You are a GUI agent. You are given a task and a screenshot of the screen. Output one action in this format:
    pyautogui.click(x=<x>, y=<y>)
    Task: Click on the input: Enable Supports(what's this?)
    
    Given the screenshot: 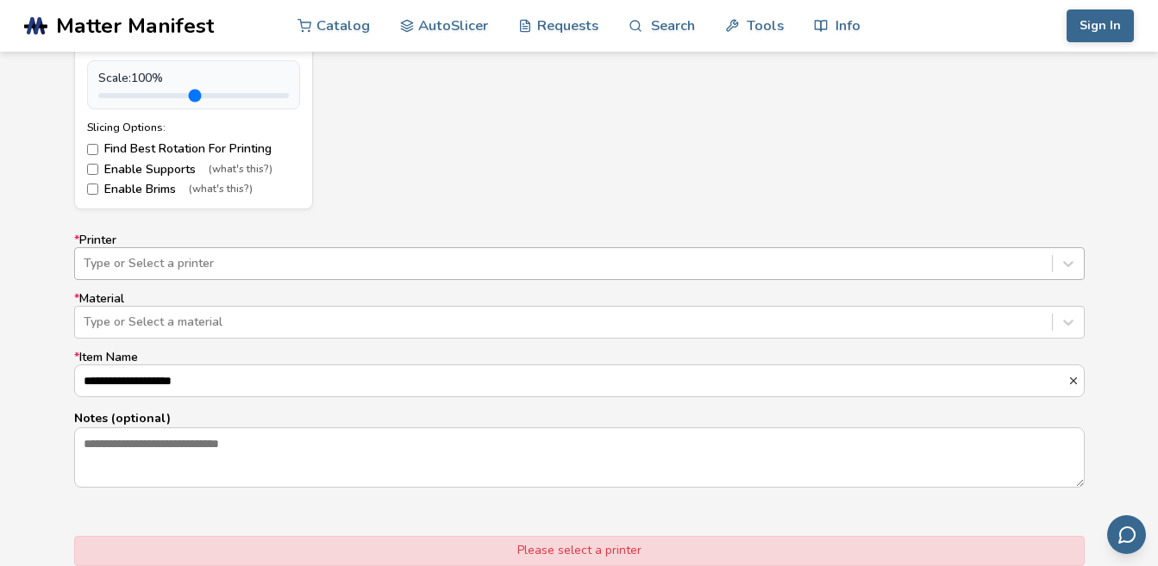 What is the action you would take?
    pyautogui.click(x=92, y=169)
    